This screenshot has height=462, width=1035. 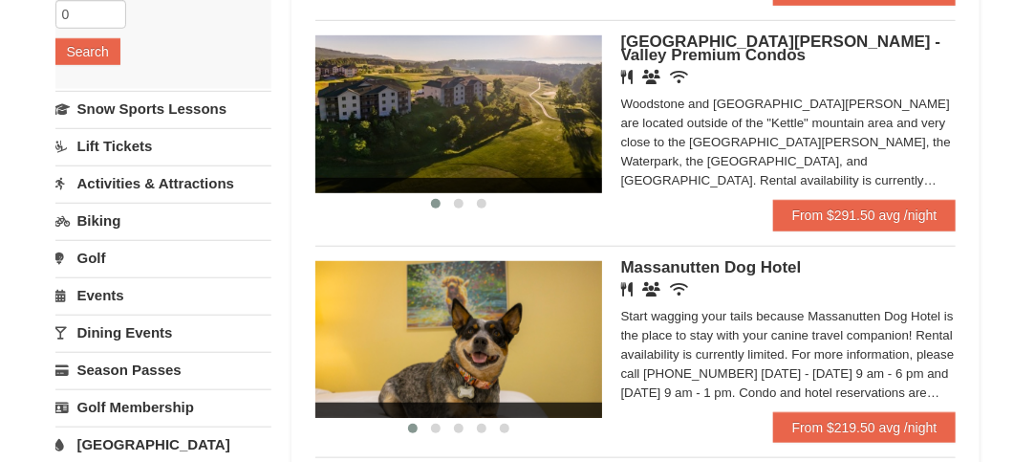 I want to click on a: Events, so click(x=163, y=294).